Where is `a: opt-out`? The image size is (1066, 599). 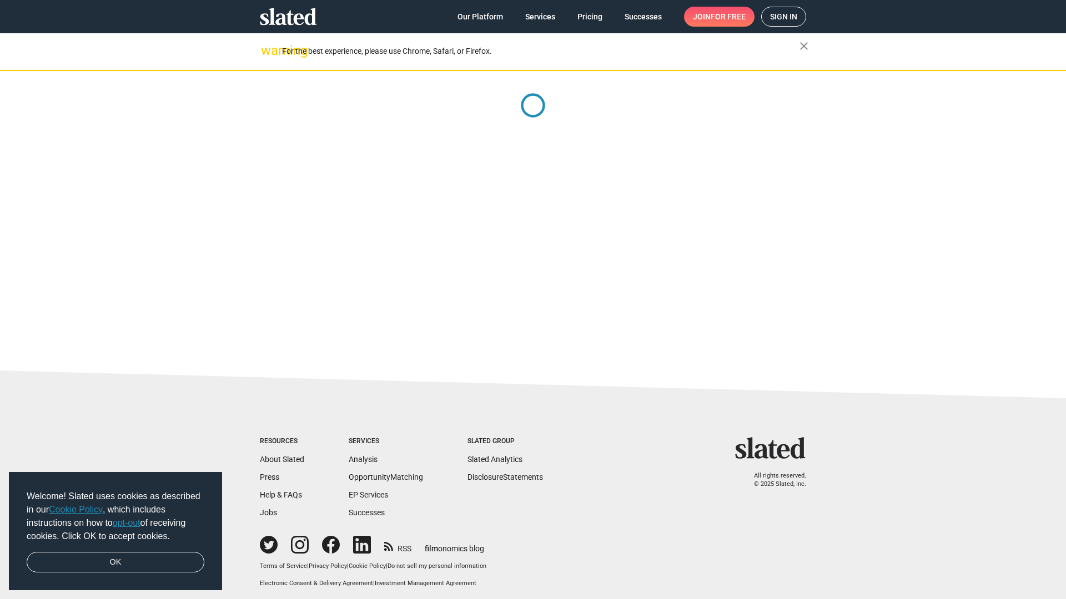
a: opt-out is located at coordinates (127, 523).